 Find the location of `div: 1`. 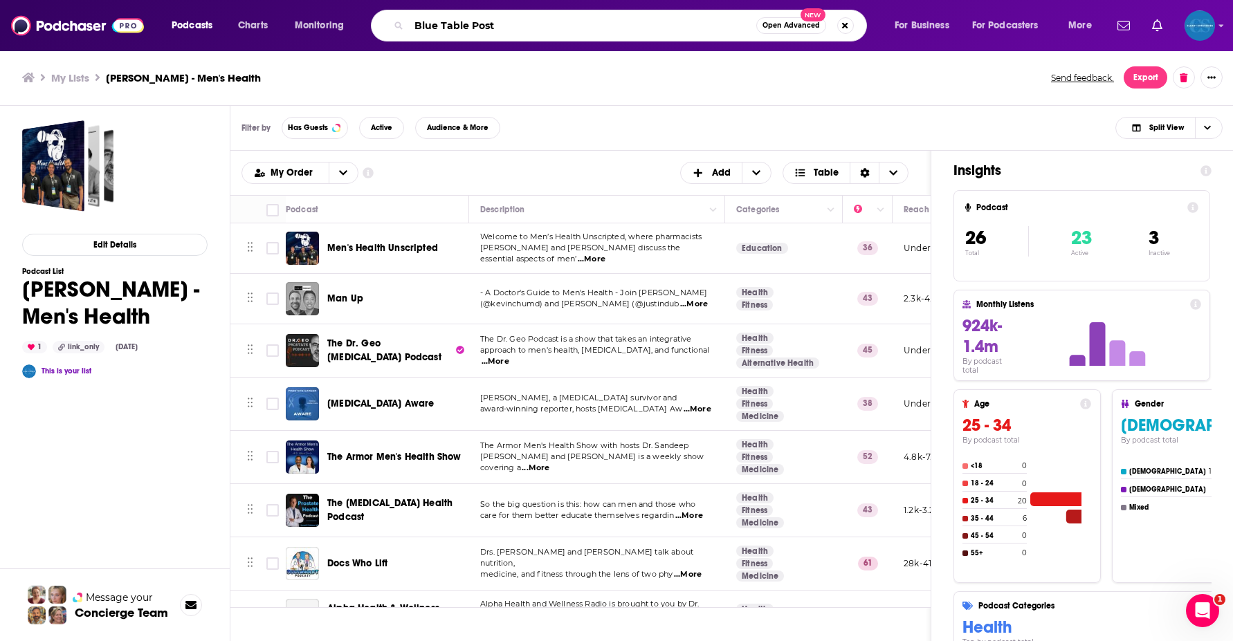

div: 1 is located at coordinates (35, 347).